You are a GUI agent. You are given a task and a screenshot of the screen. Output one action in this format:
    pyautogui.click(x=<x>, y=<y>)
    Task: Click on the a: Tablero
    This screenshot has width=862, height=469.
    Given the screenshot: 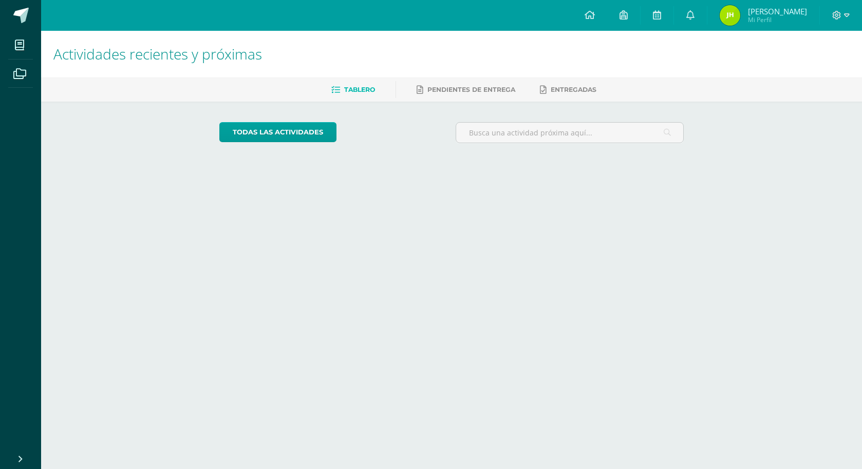 What is the action you would take?
    pyautogui.click(x=353, y=90)
    